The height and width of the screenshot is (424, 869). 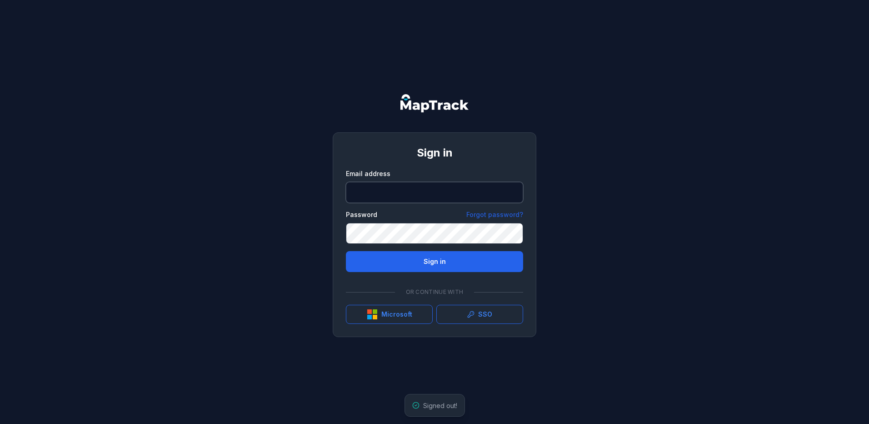 I want to click on a: Forgot password?, so click(x=495, y=215).